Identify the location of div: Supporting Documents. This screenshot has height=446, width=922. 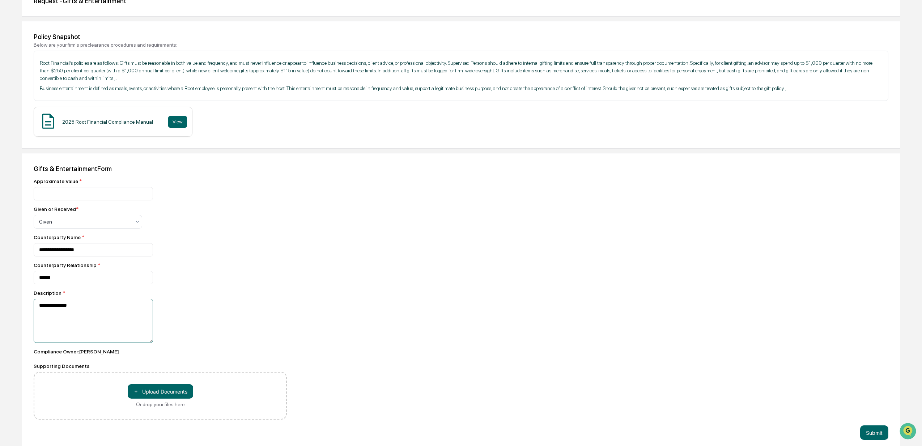
(160, 366).